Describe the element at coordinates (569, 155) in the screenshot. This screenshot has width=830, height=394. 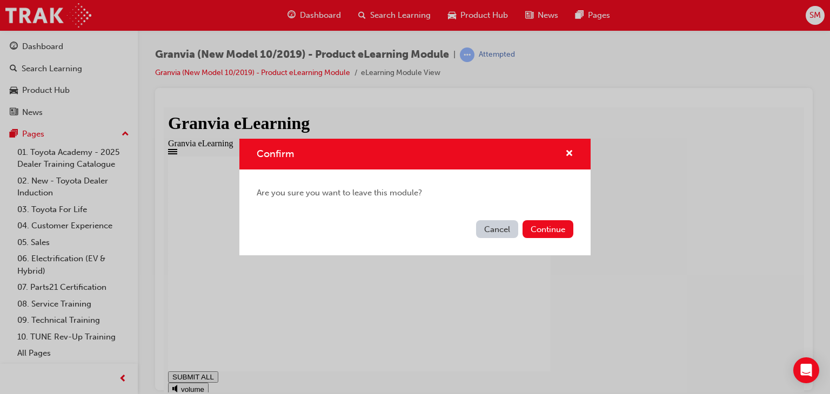
I see `span: cross-icon` at that location.